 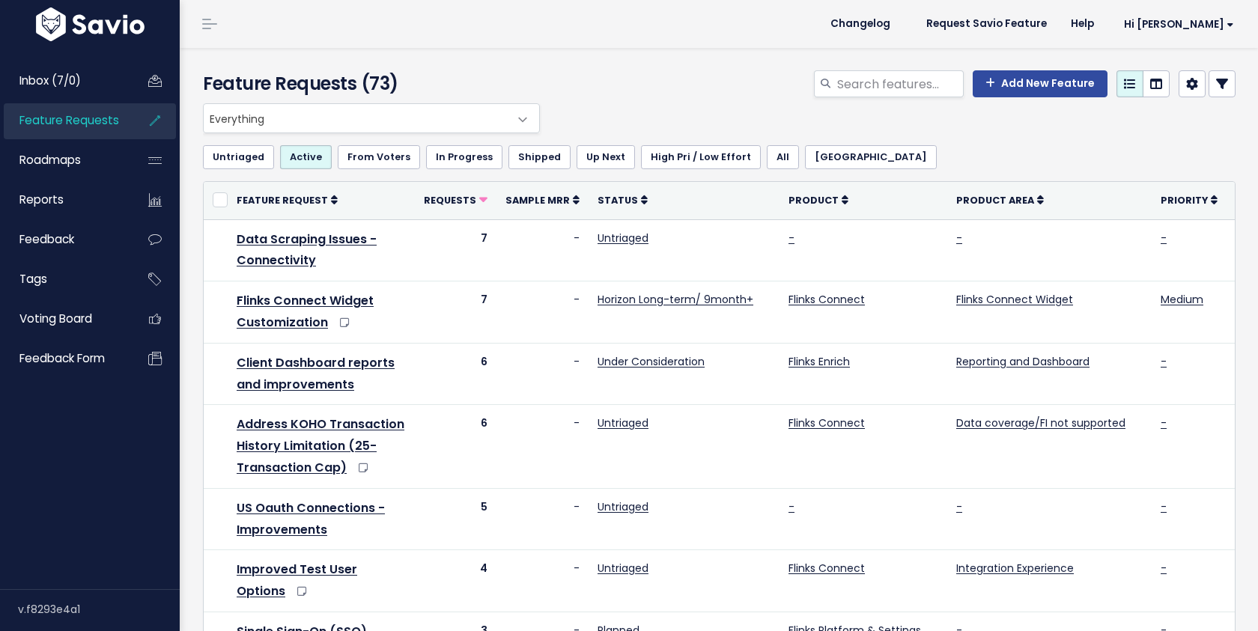 What do you see at coordinates (64, 279) in the screenshot?
I see `a: Tags` at bounding box center [64, 279].